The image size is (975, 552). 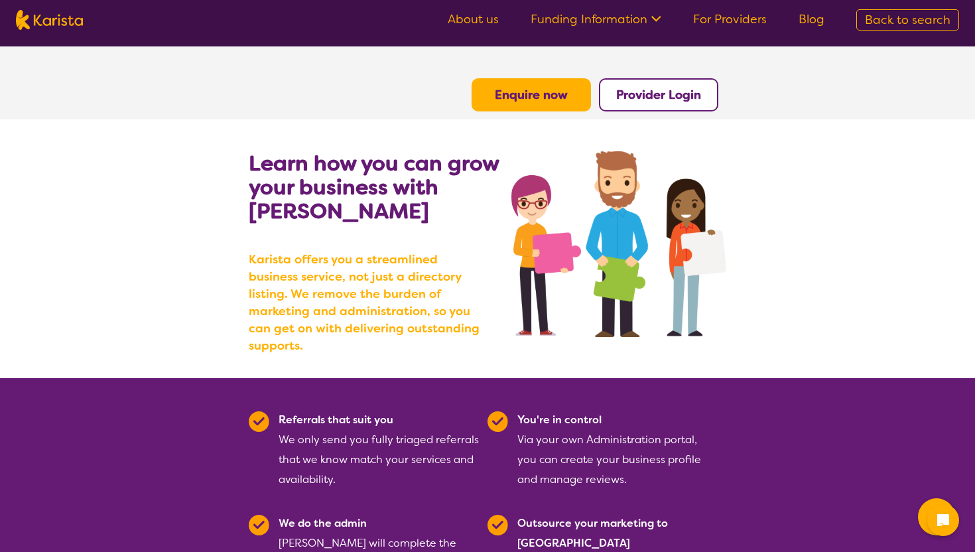 I want to click on a: Provider Login, so click(x=659, y=95).